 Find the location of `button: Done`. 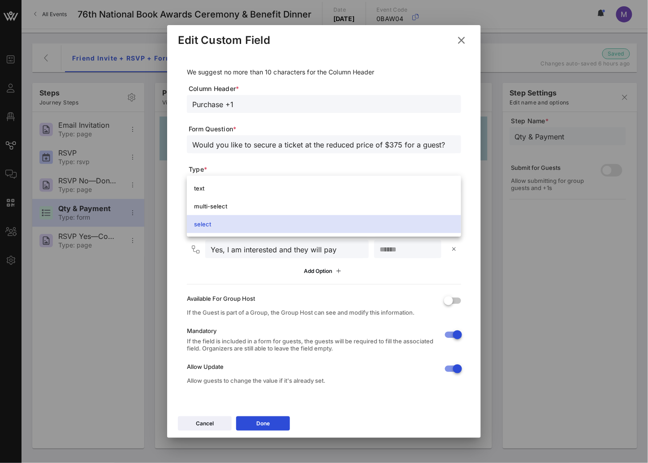

button: Done is located at coordinates (263, 424).